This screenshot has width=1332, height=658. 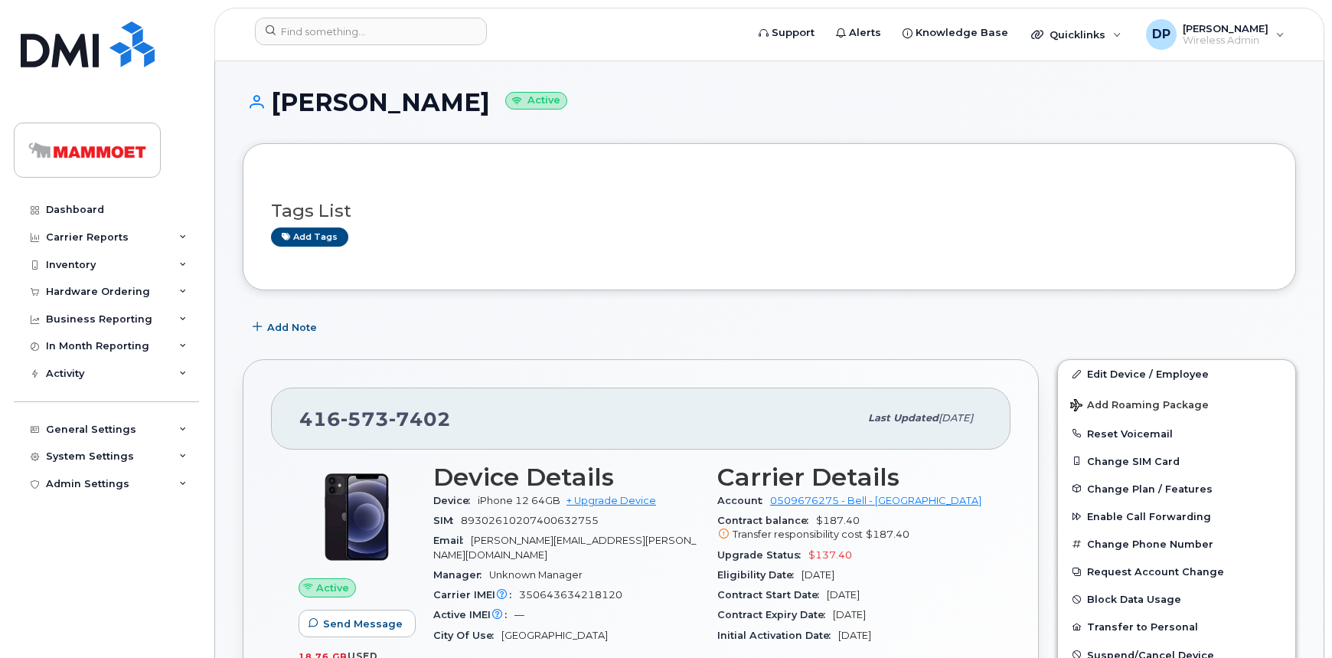 I want to click on span: Account, so click(x=743, y=500).